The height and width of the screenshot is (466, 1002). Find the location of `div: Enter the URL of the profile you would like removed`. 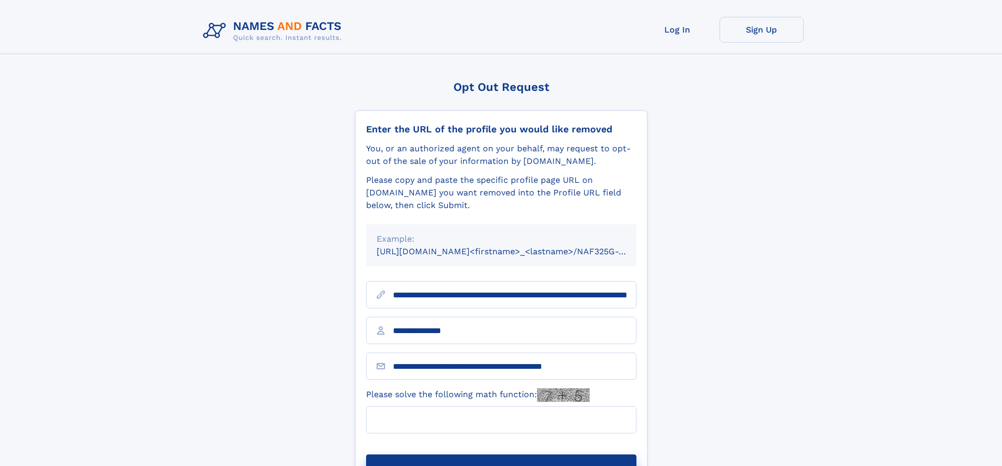

div: Enter the URL of the profile you would like removed is located at coordinates (501, 129).